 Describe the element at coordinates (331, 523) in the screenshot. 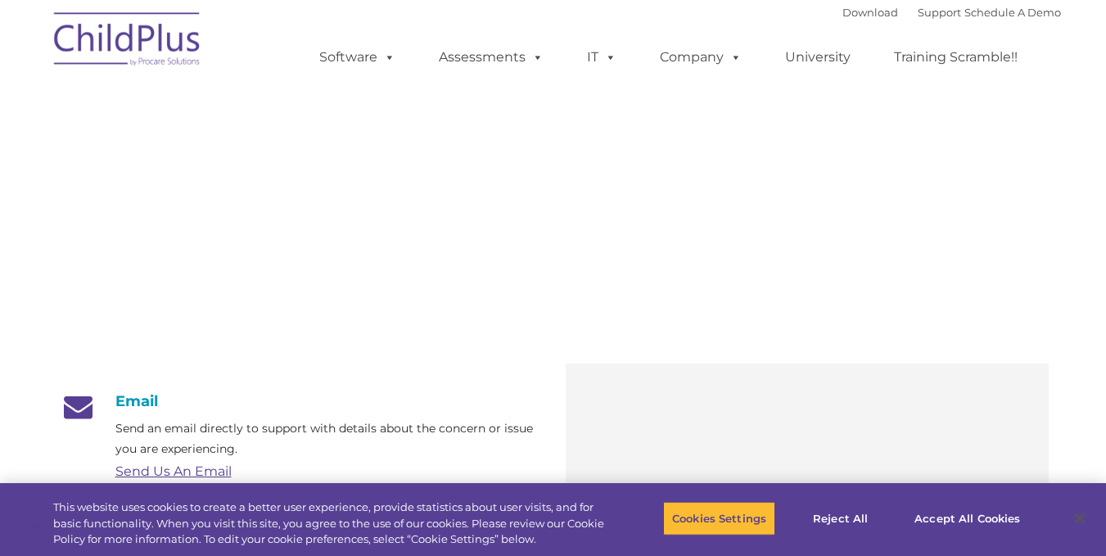

I see `div: This website uses cookies to create a better user experience, provide statistics about user visit...` at that location.